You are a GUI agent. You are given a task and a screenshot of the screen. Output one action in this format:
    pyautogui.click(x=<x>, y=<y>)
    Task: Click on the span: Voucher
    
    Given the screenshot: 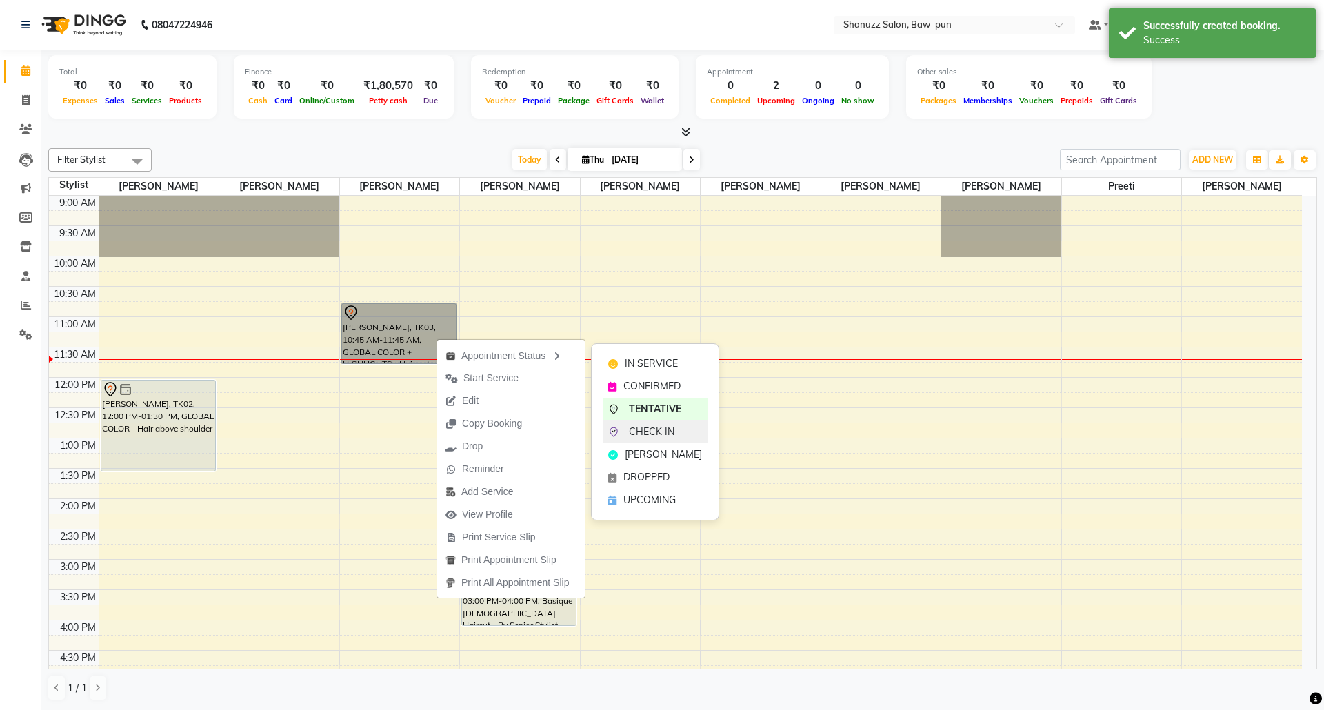 What is the action you would take?
    pyautogui.click(x=501, y=101)
    